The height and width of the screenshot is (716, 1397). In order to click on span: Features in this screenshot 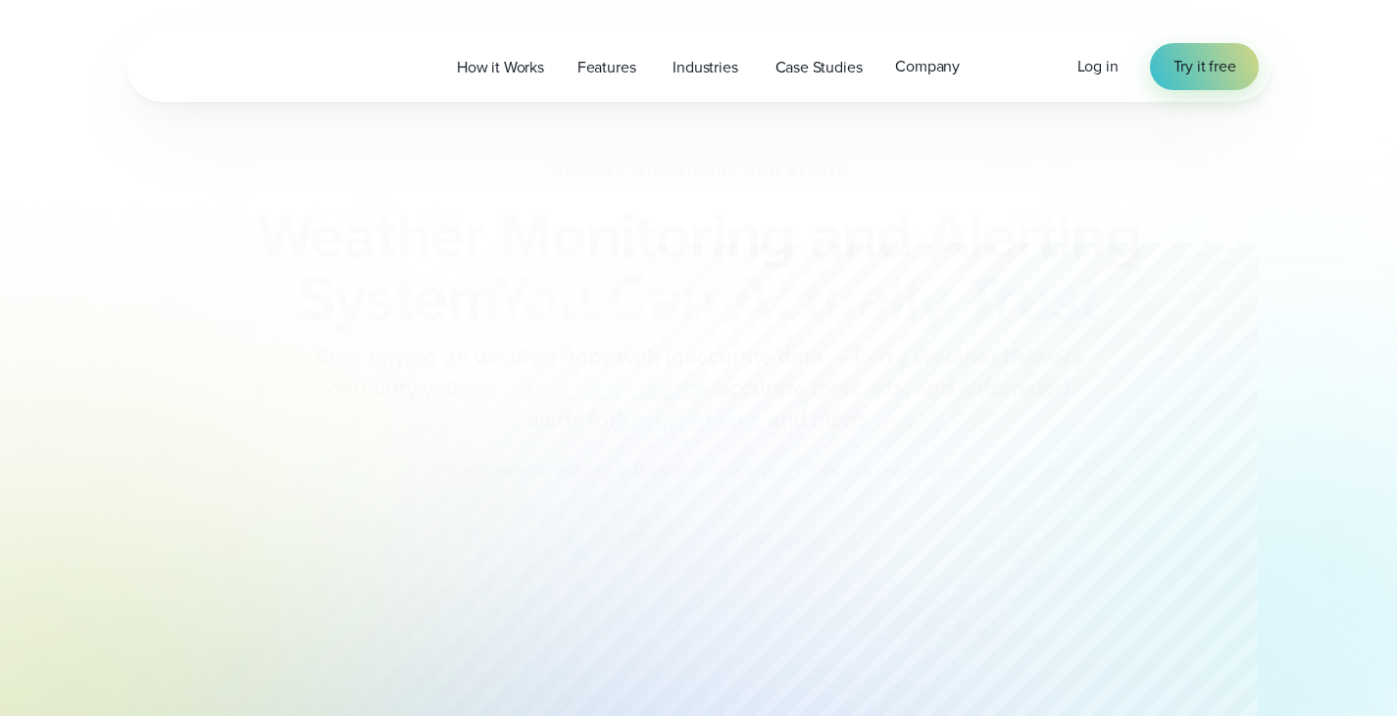, I will do `click(607, 68)`.